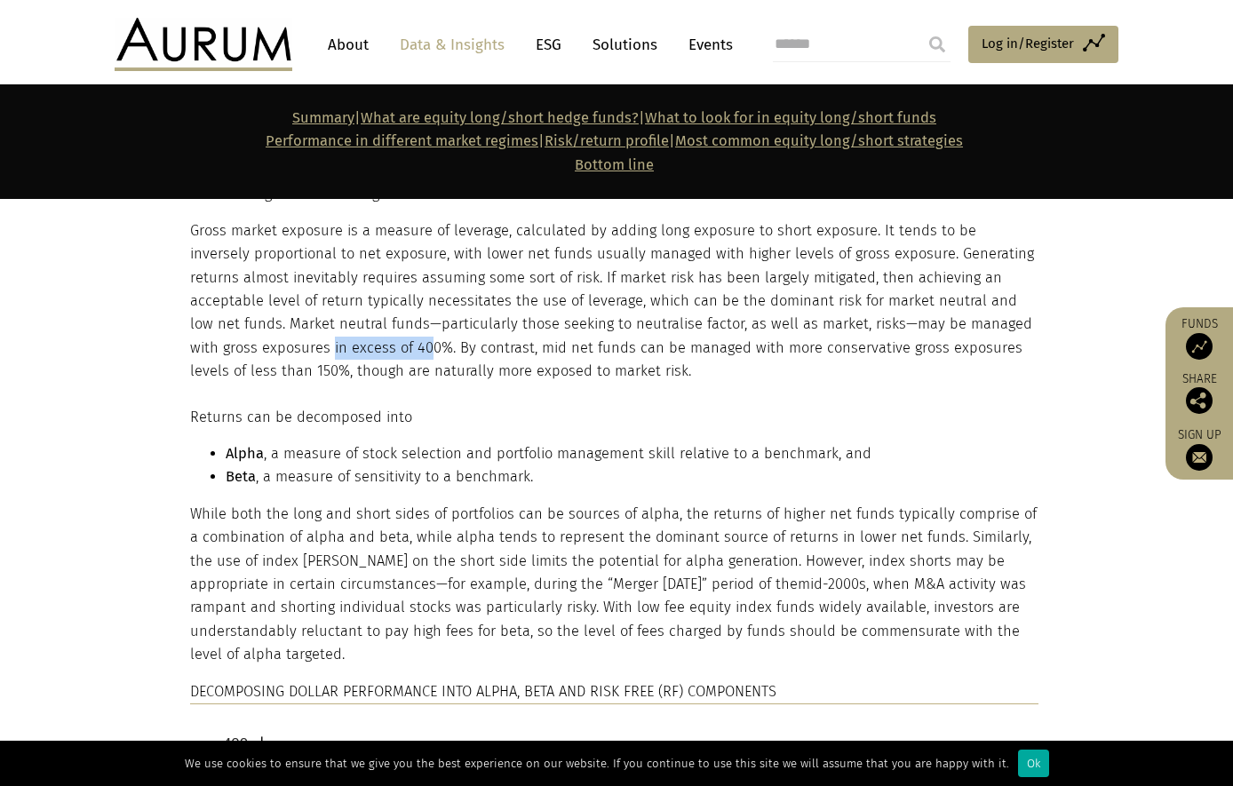 The height and width of the screenshot is (786, 1233). Describe the element at coordinates (244, 453) in the screenshot. I see `strong: Alpha` at that location.